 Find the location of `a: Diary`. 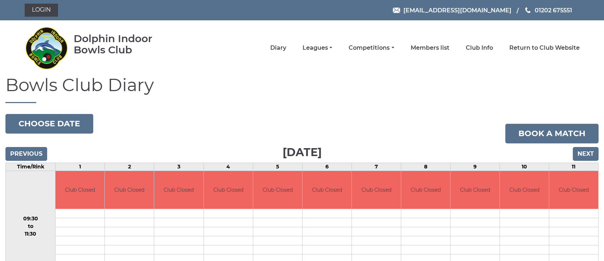

a: Diary is located at coordinates (278, 48).